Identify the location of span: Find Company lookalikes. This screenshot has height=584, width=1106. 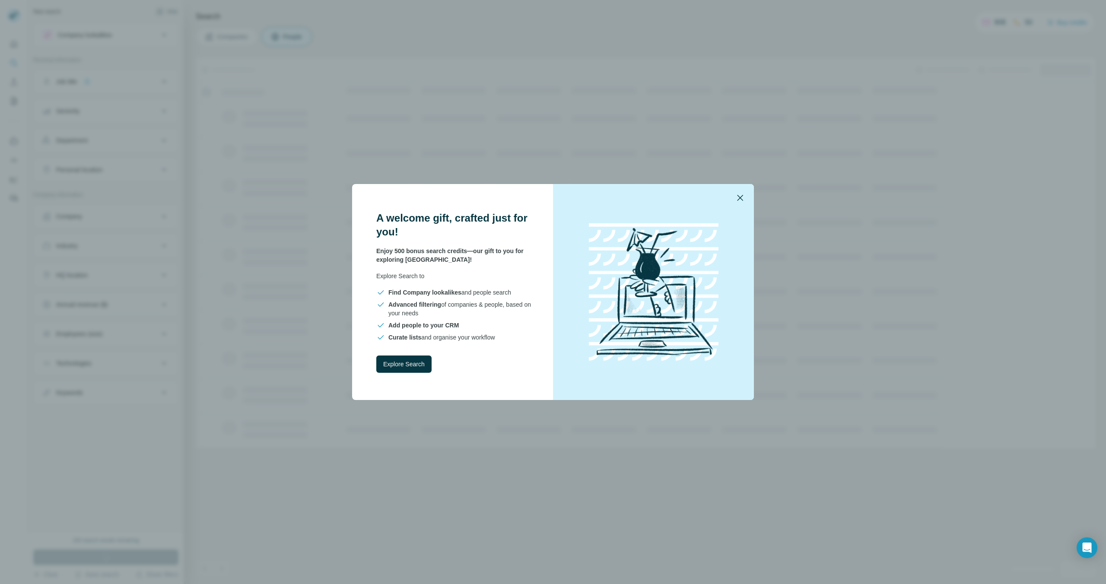
(425, 293).